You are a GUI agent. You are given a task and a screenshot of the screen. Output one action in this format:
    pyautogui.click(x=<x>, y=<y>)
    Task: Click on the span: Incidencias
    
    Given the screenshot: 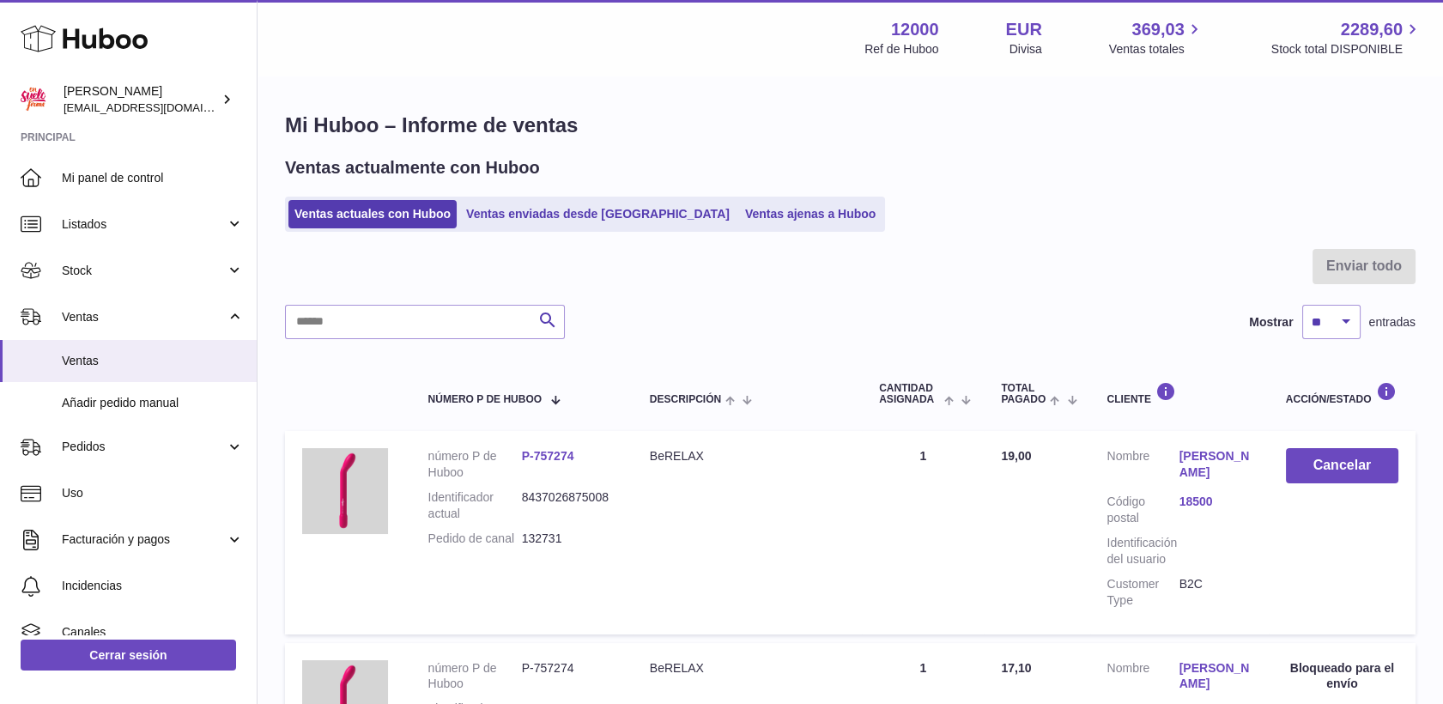 What is the action you would take?
    pyautogui.click(x=153, y=585)
    